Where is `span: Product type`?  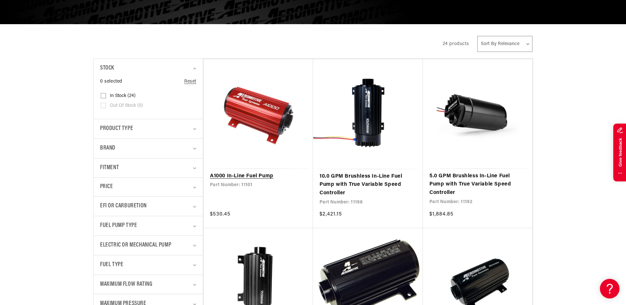
span: Product type is located at coordinates (116, 129).